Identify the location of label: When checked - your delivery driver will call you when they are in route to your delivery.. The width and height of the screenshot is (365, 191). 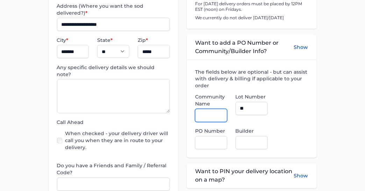
(117, 141).